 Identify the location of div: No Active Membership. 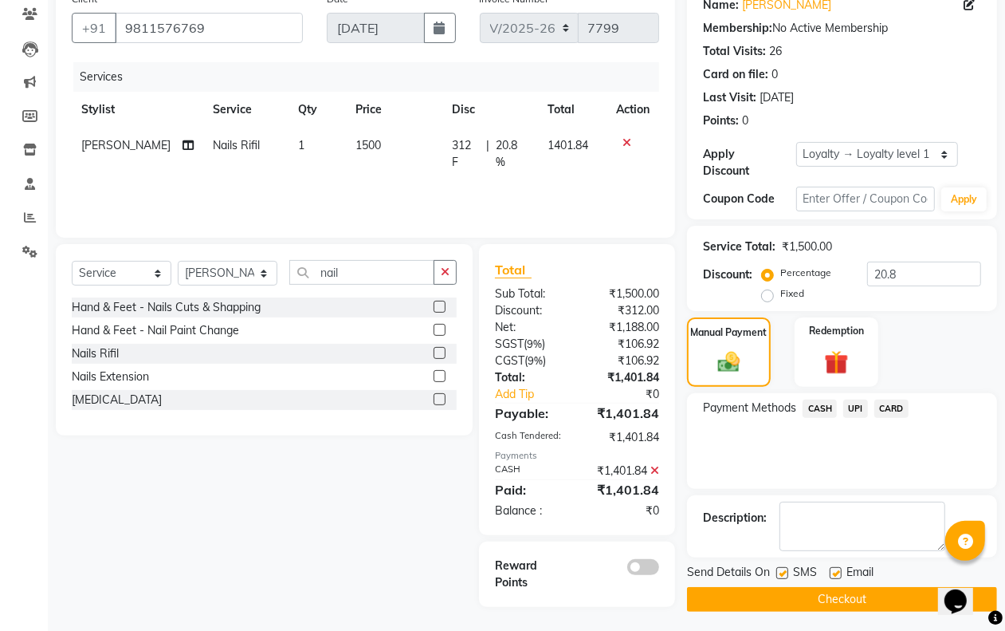
(842, 28).